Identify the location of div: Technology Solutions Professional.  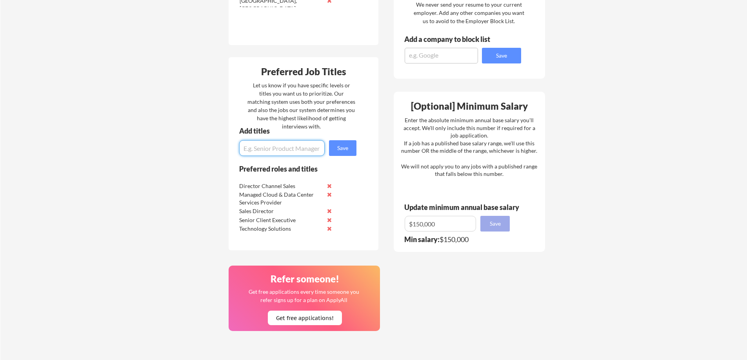
(280, 233).